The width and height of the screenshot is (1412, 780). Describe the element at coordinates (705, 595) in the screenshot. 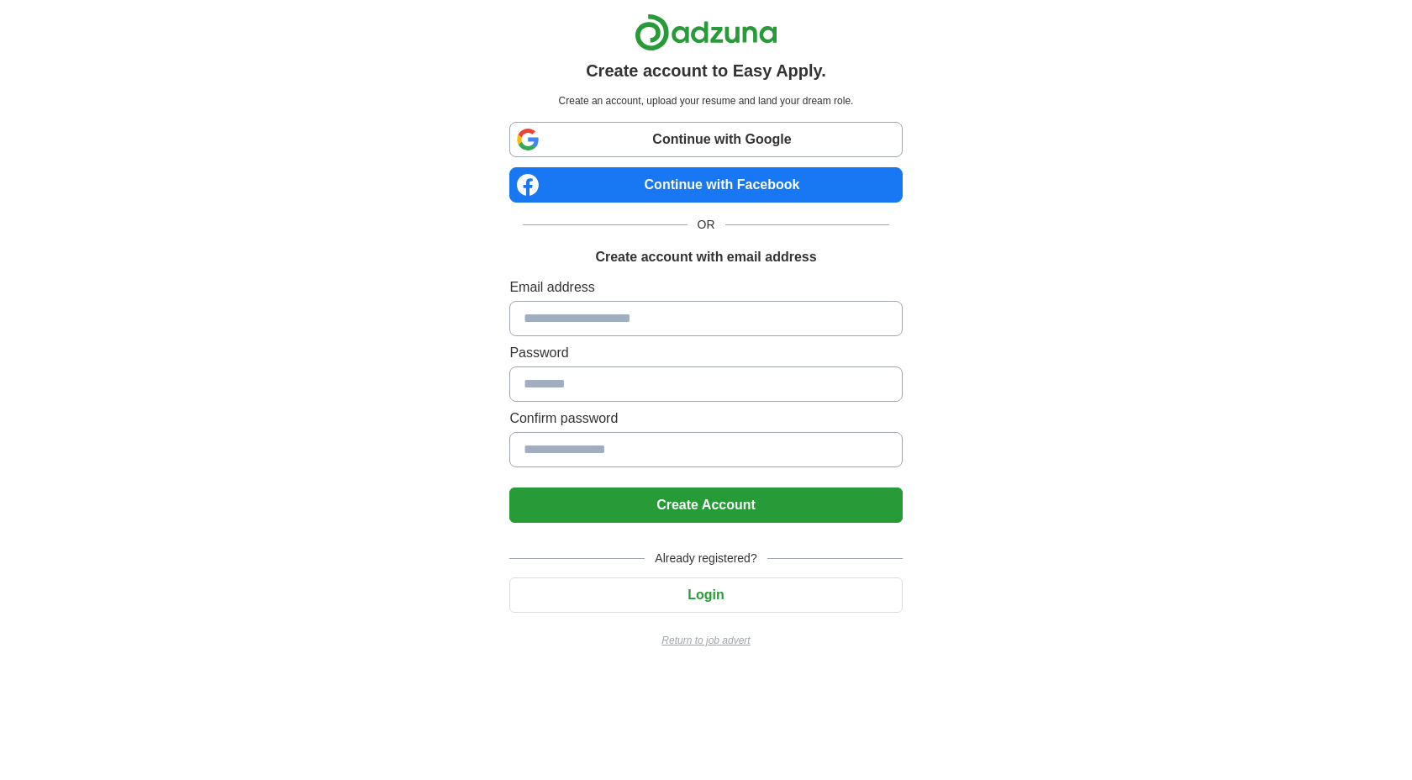

I see `button: Login` at that location.